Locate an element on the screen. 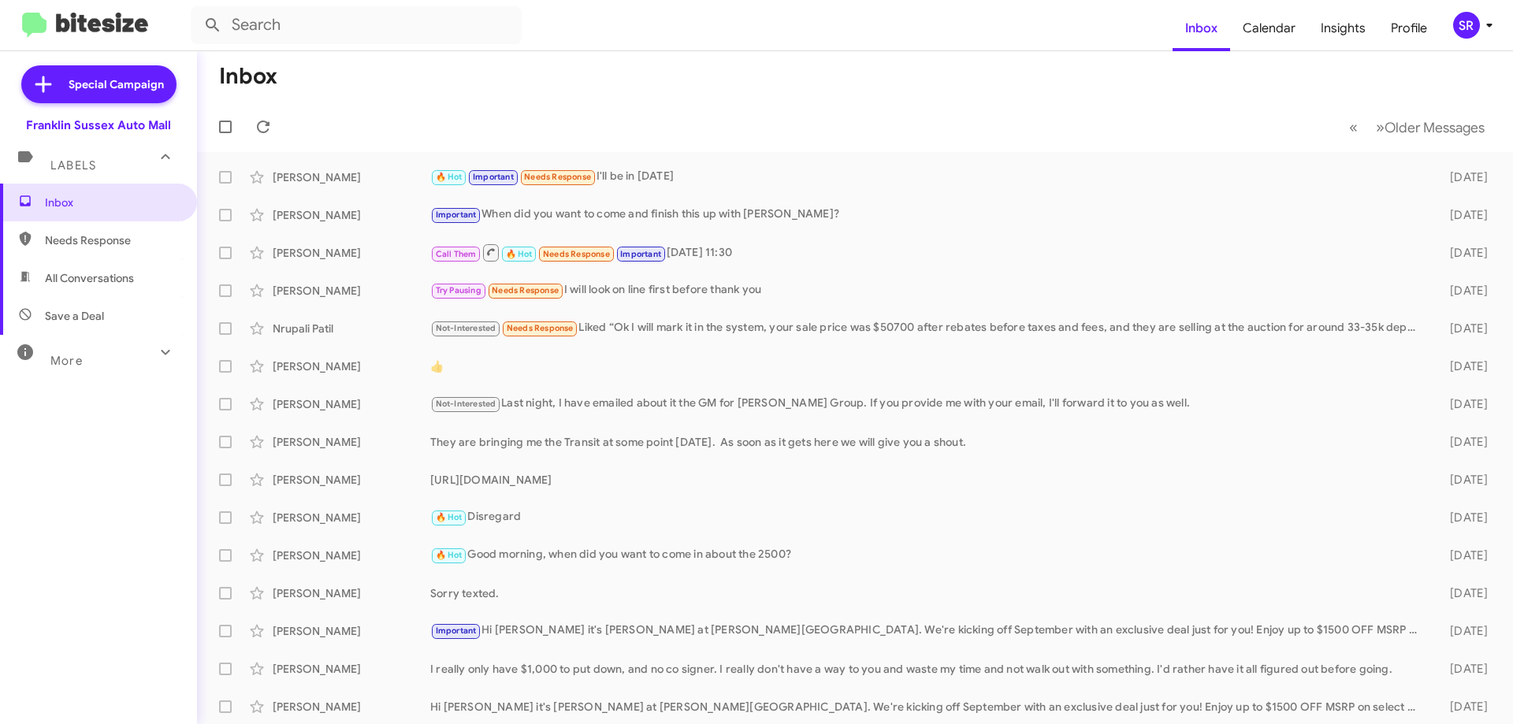 This screenshot has width=1513, height=724. div: I really only have $1,000 to put down, and no co signer. I really don't have a way to you and was... is located at coordinates (928, 669).